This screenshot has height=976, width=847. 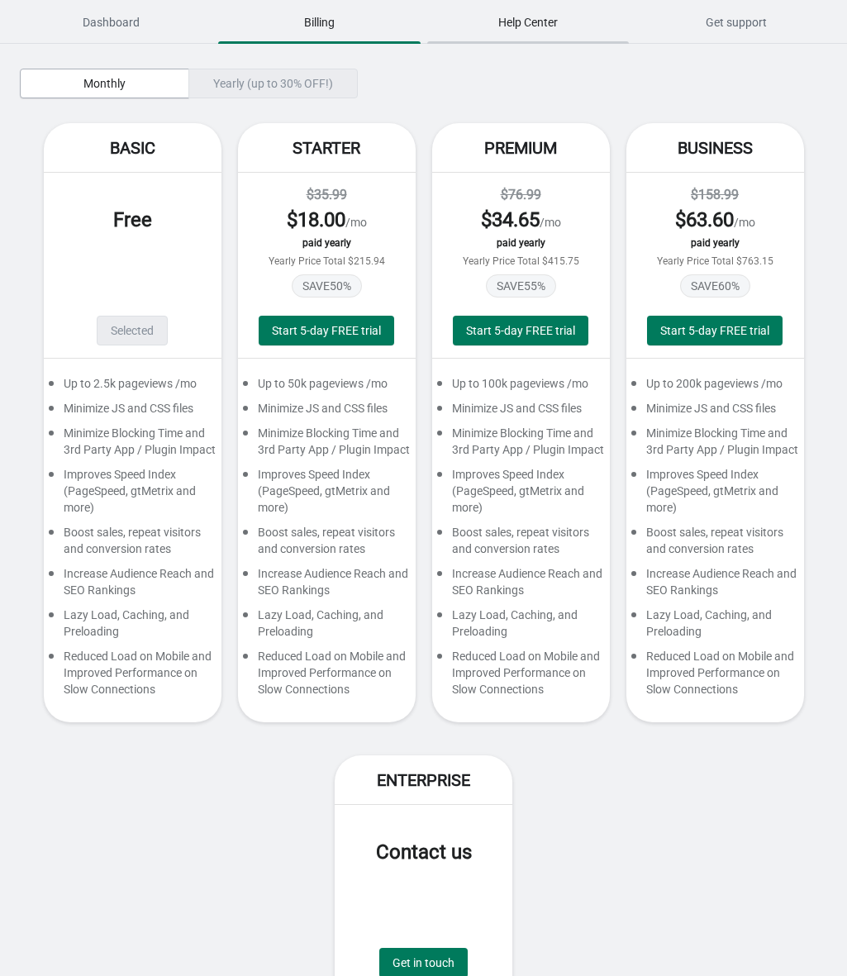 I want to click on div: Enterprise, so click(x=423, y=780).